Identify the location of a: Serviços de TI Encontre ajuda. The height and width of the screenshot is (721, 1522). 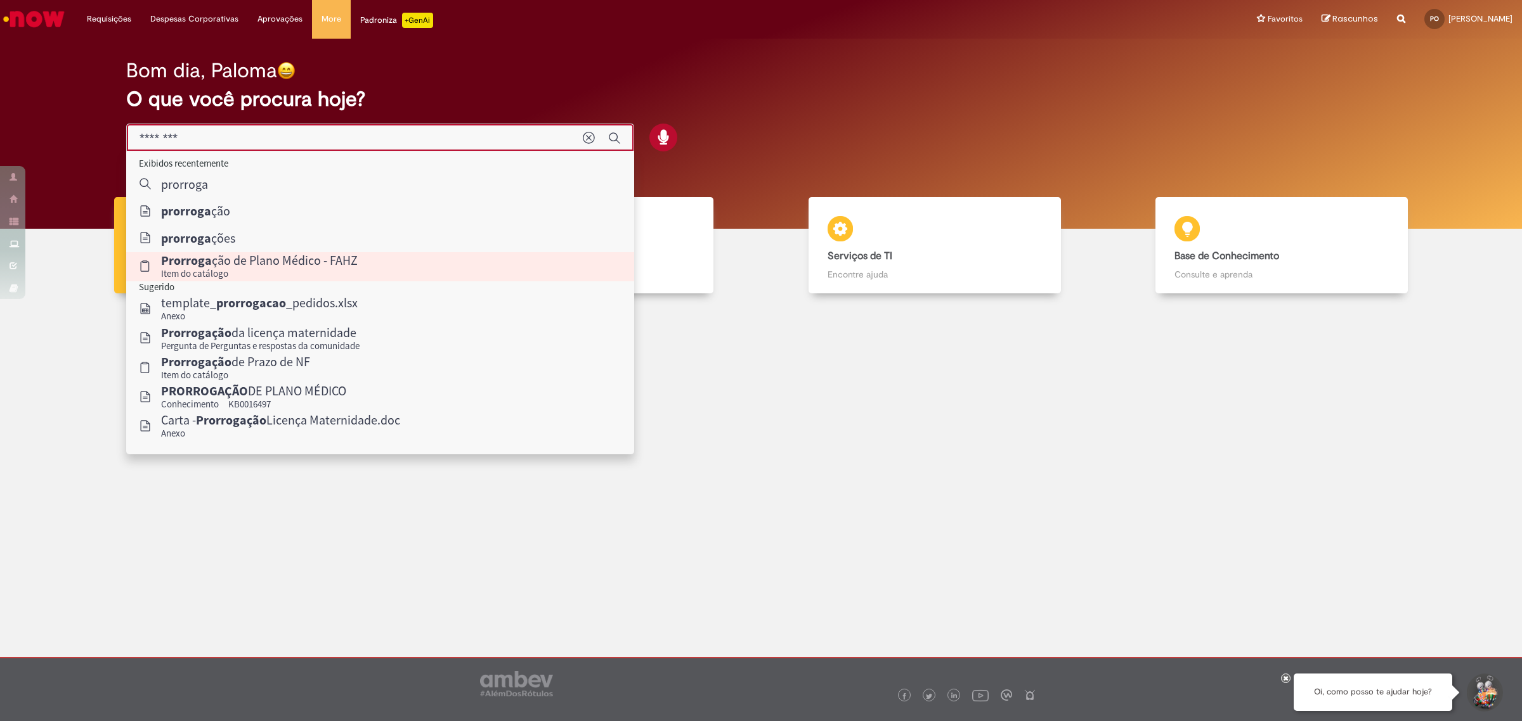
(934, 245).